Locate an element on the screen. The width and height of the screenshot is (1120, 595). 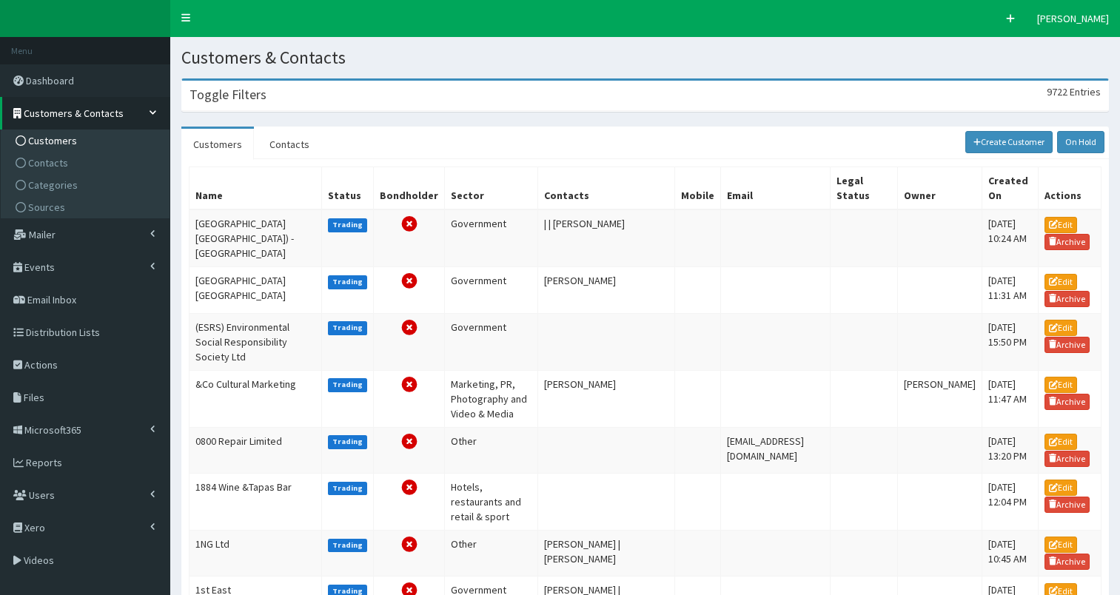
td: &Co Cultural Marketing is located at coordinates (255, 398).